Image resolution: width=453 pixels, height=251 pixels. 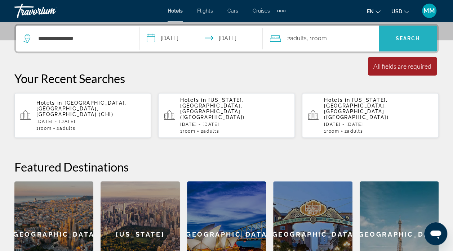 What do you see at coordinates (233, 11) in the screenshot?
I see `a: Cars` at bounding box center [233, 11].